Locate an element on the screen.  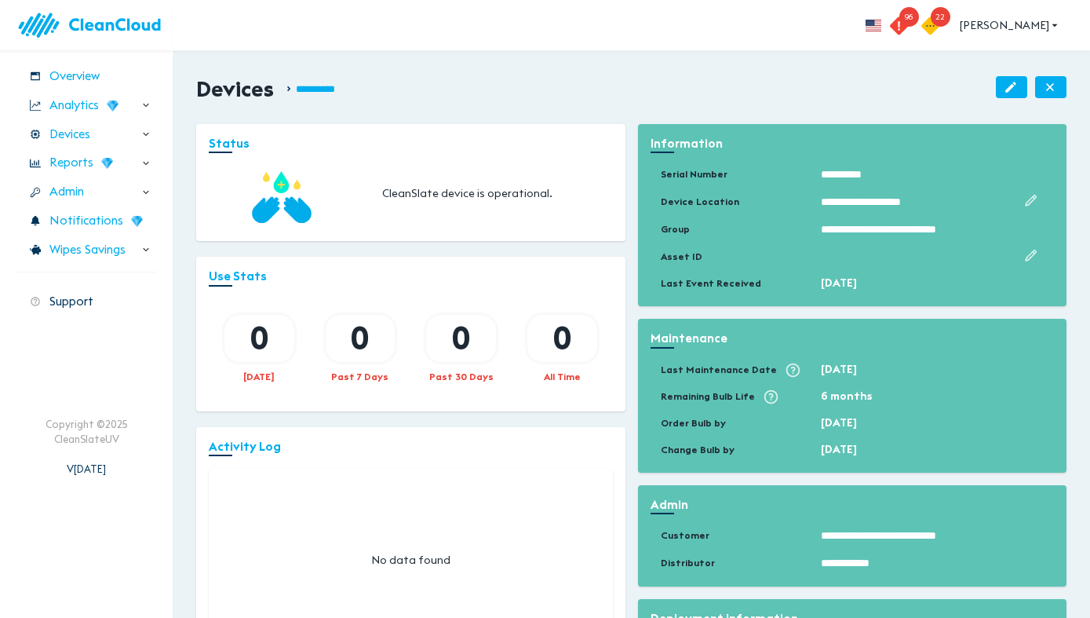
span: Reports is located at coordinates (71, 162).